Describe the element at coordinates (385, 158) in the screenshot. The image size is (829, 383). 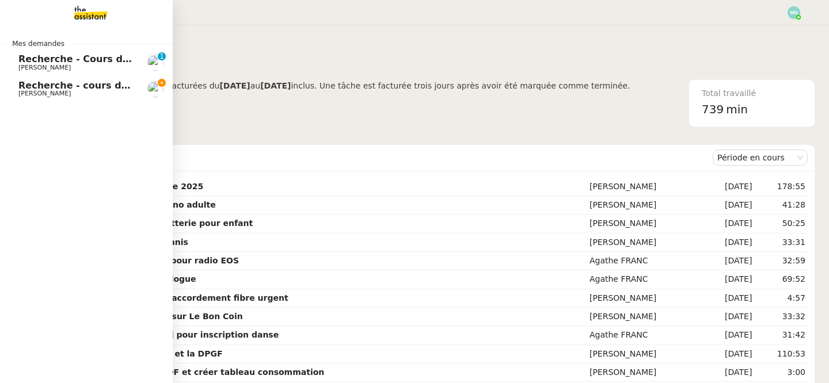
I see `div: Demandes` at that location.